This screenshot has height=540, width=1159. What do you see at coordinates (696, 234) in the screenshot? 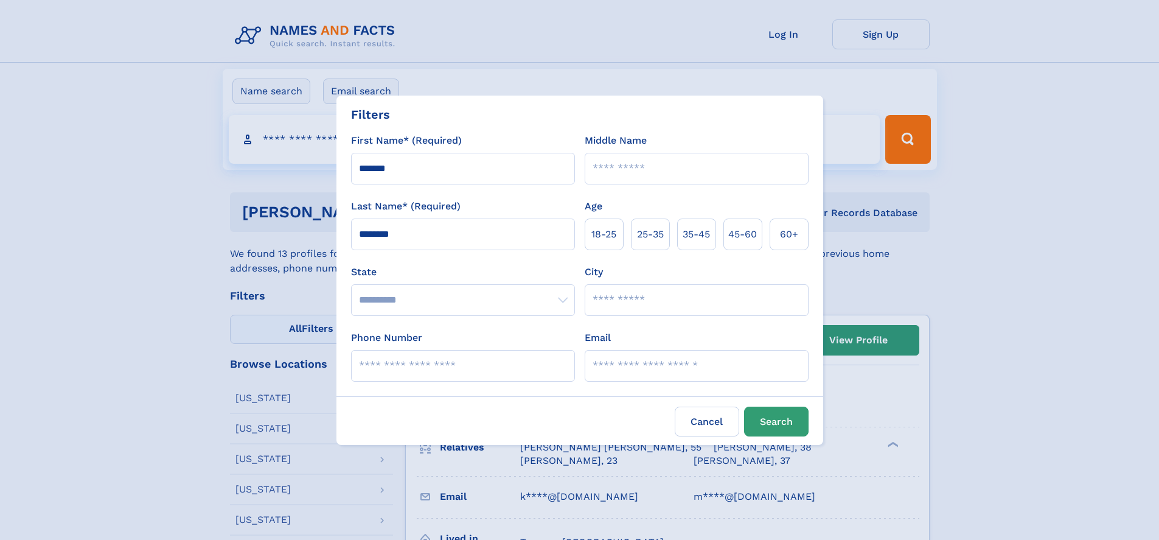
I see `span: 35‑45` at bounding box center [696, 234].